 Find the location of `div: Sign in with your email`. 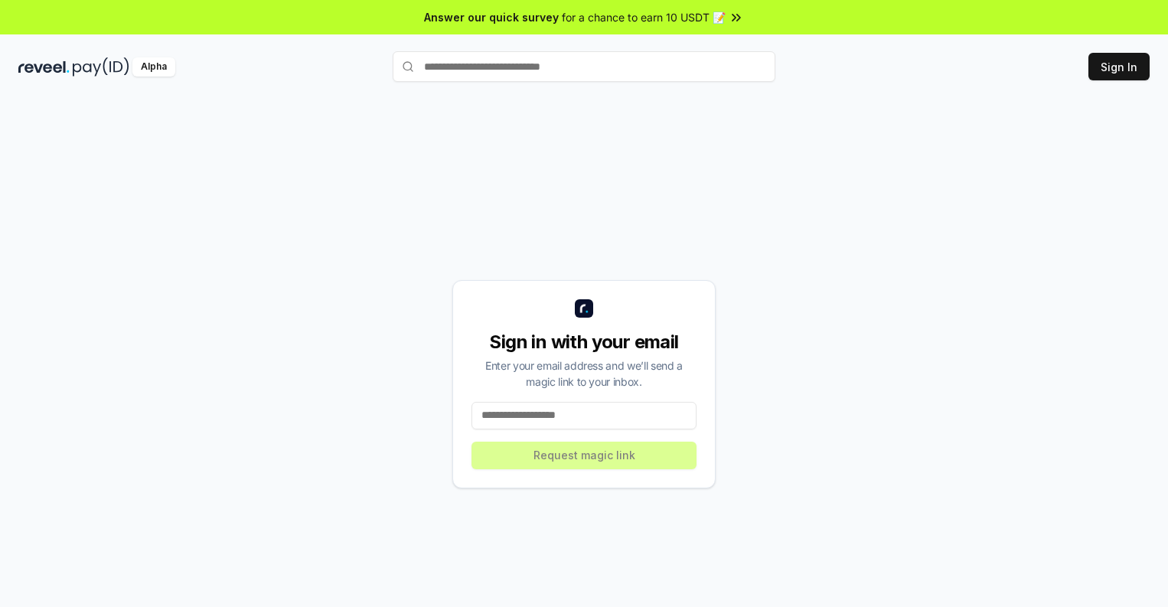

div: Sign in with your email is located at coordinates (584, 342).